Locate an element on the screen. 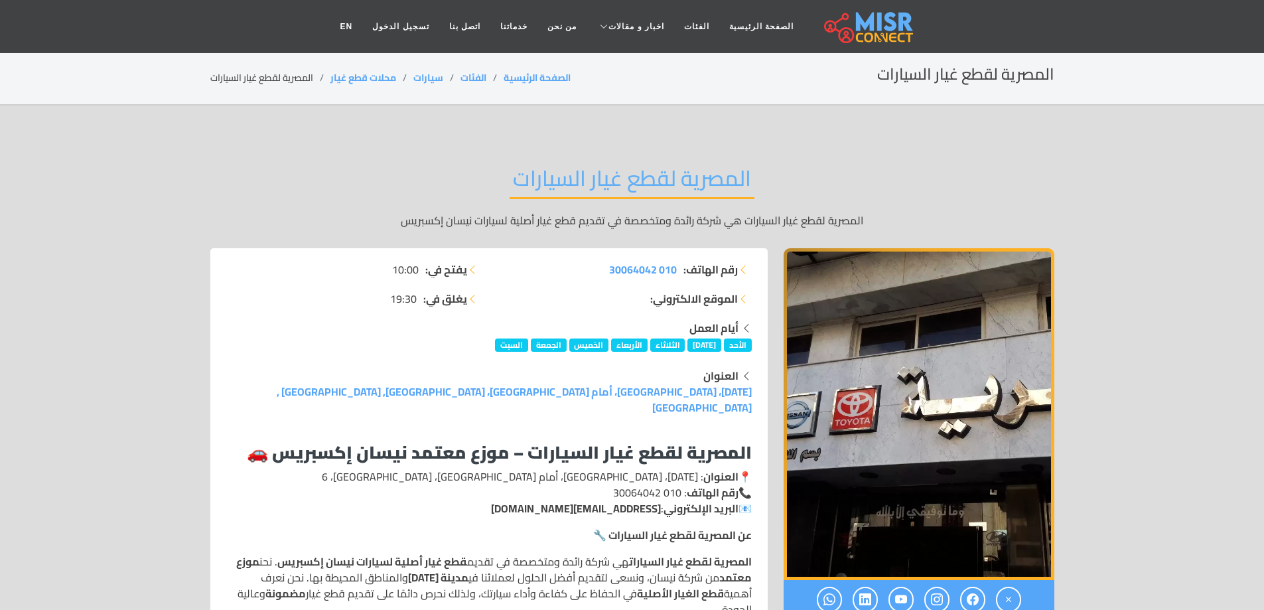  img: المصرية لقطع غيار السيارات is located at coordinates (919, 414).